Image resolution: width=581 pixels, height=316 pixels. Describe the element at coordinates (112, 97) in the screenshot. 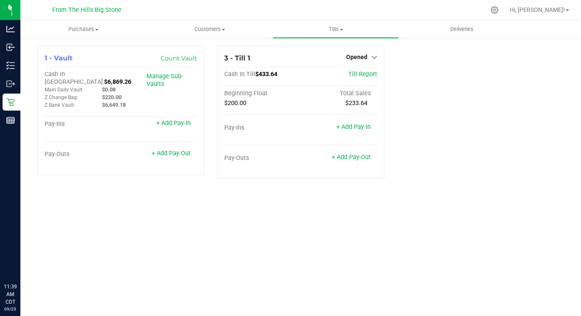

I see `span: $220.00` at that location.